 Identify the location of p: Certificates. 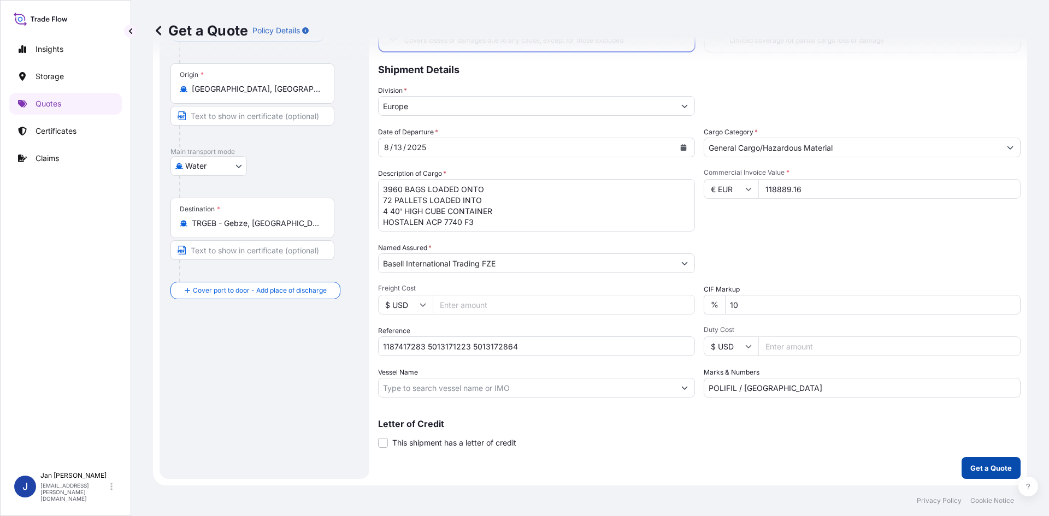
(56, 131).